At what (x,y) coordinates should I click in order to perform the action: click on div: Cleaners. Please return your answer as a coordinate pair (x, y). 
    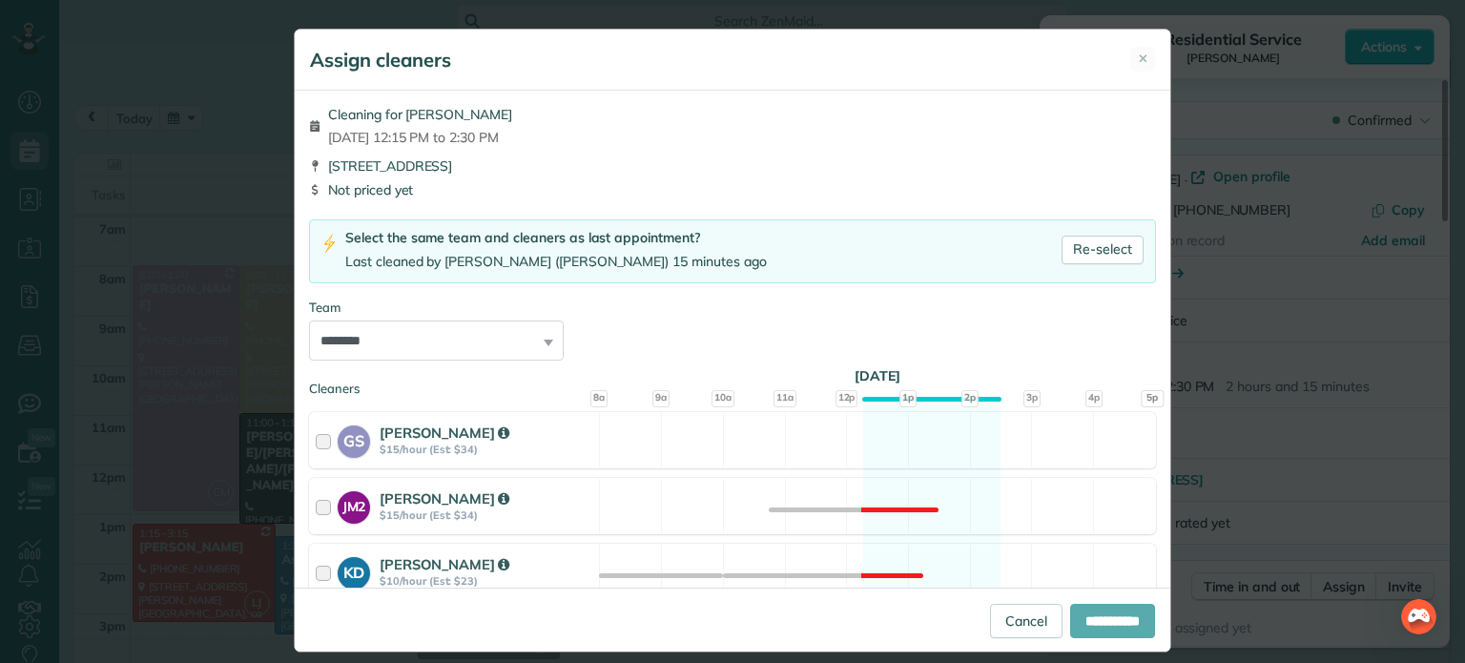
    Looking at the image, I should click on (732, 382).